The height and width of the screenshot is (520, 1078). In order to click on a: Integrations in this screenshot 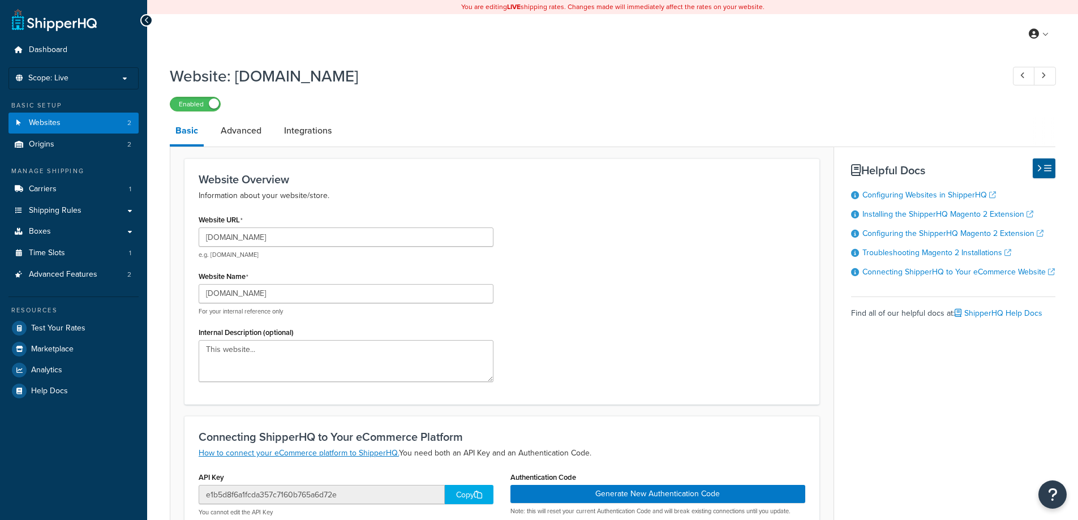, I will do `click(308, 131)`.